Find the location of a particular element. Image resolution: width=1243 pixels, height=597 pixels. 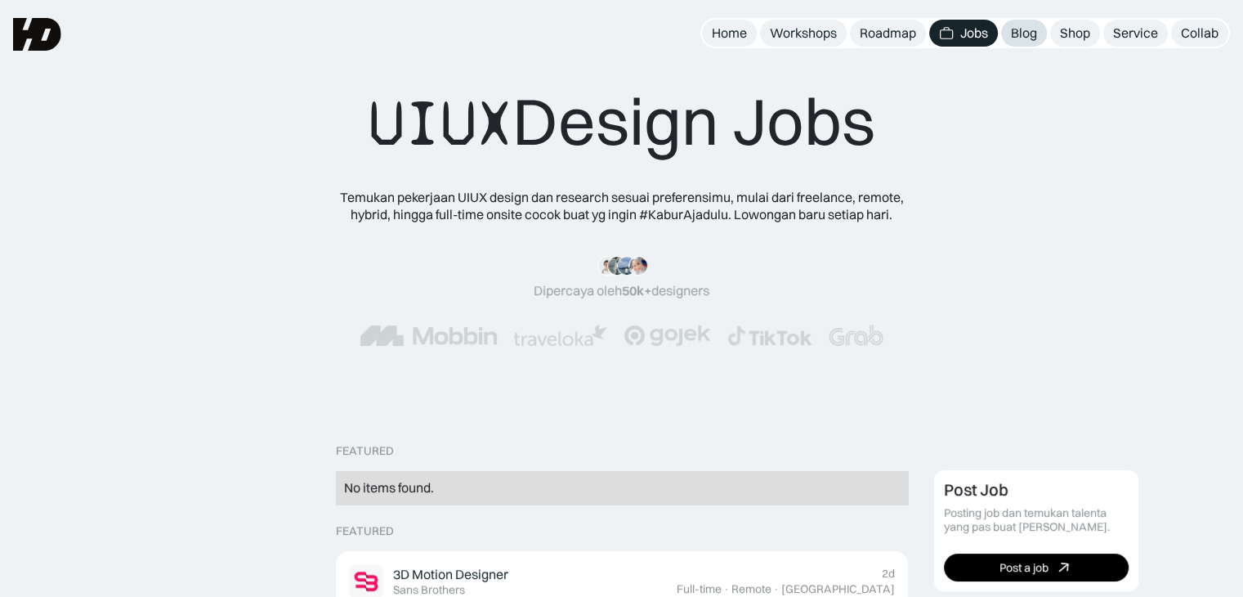

div: 3D Motion Designer is located at coordinates (450, 574).